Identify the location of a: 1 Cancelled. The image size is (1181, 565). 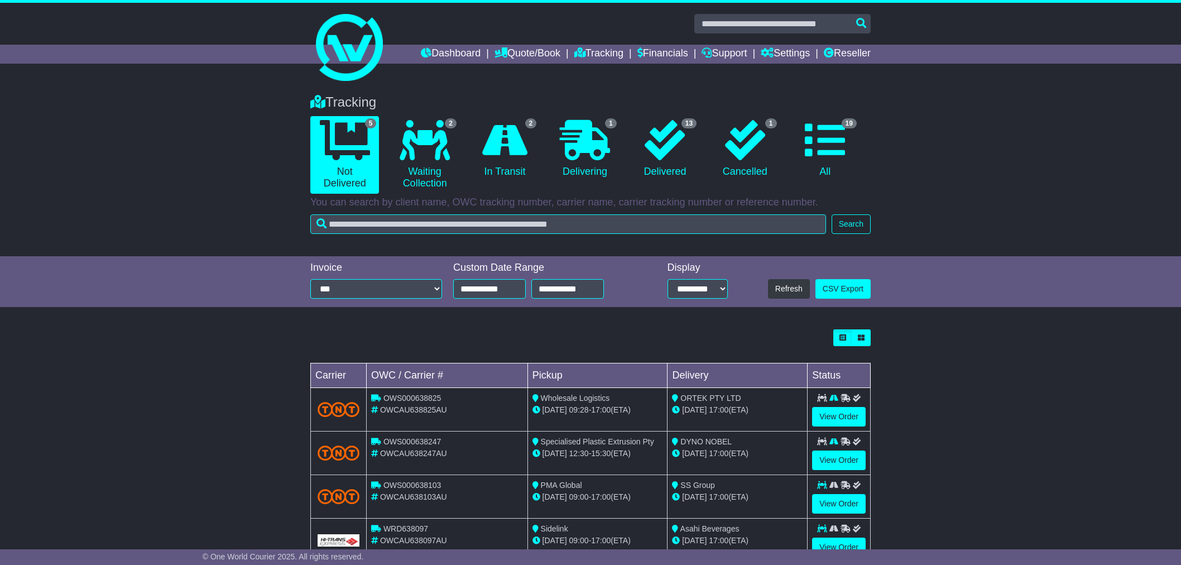
(745, 149).